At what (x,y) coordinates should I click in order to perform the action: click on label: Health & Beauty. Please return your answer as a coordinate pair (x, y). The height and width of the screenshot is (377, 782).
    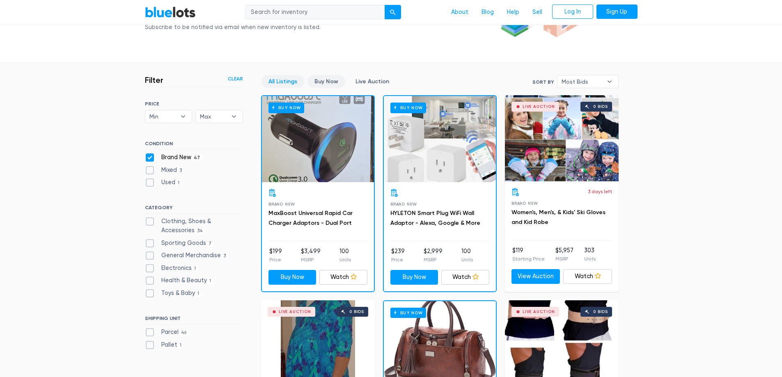
    Looking at the image, I should click on (179, 281).